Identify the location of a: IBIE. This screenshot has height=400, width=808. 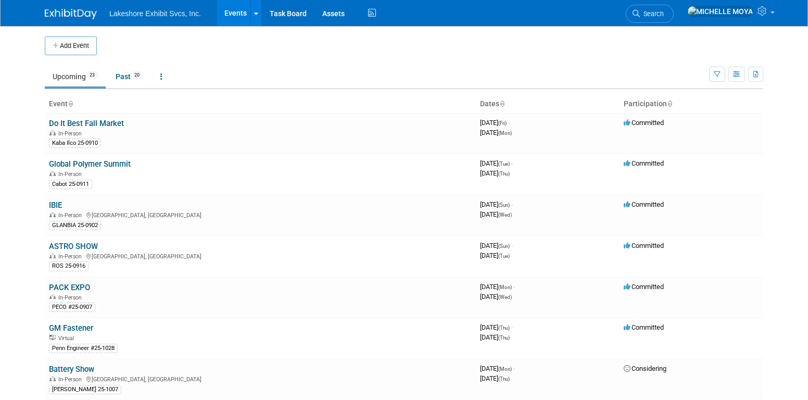
(55, 205).